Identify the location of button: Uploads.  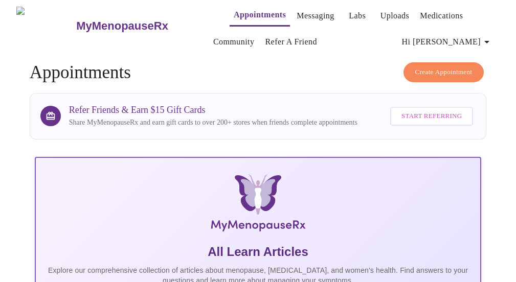
(395, 16).